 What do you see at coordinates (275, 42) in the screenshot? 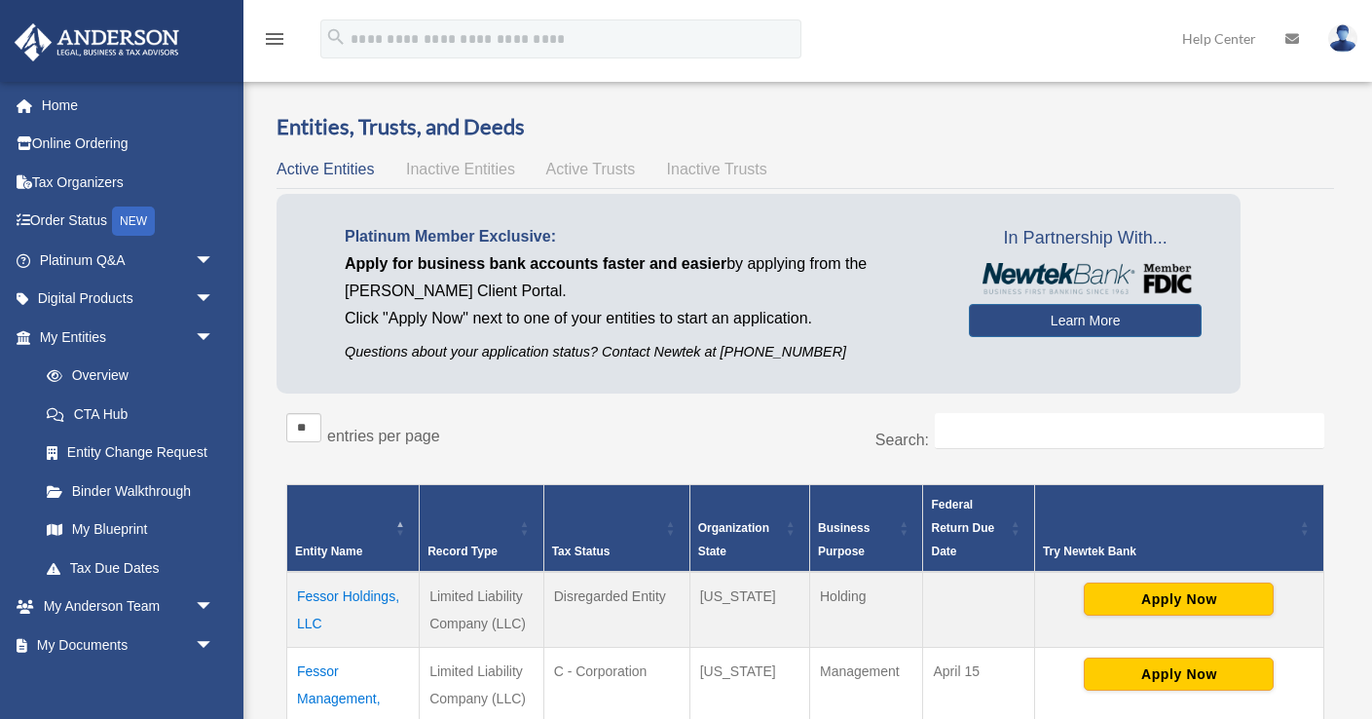
I see `a: menu` at bounding box center [275, 42].